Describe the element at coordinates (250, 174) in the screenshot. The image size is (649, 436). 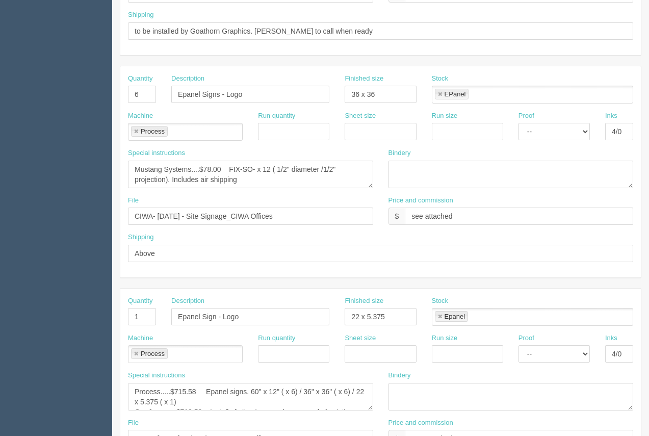
I see `textarea: Mustang Systems....$78.00 FIX-SO- x 12 ( 1/2" diameter /1/2" projection). Includes air shipping` at that location.